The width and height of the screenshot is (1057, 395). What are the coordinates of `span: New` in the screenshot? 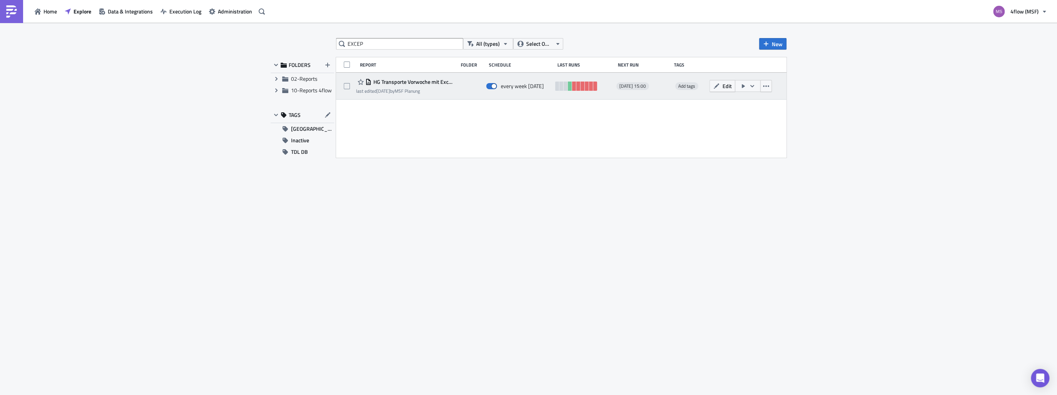 It's located at (777, 44).